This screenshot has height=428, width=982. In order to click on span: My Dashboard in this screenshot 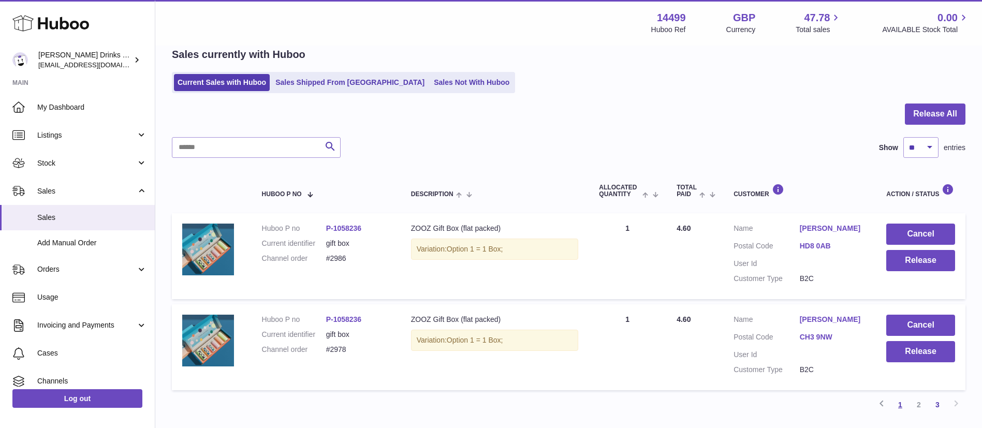, I will do `click(92, 107)`.